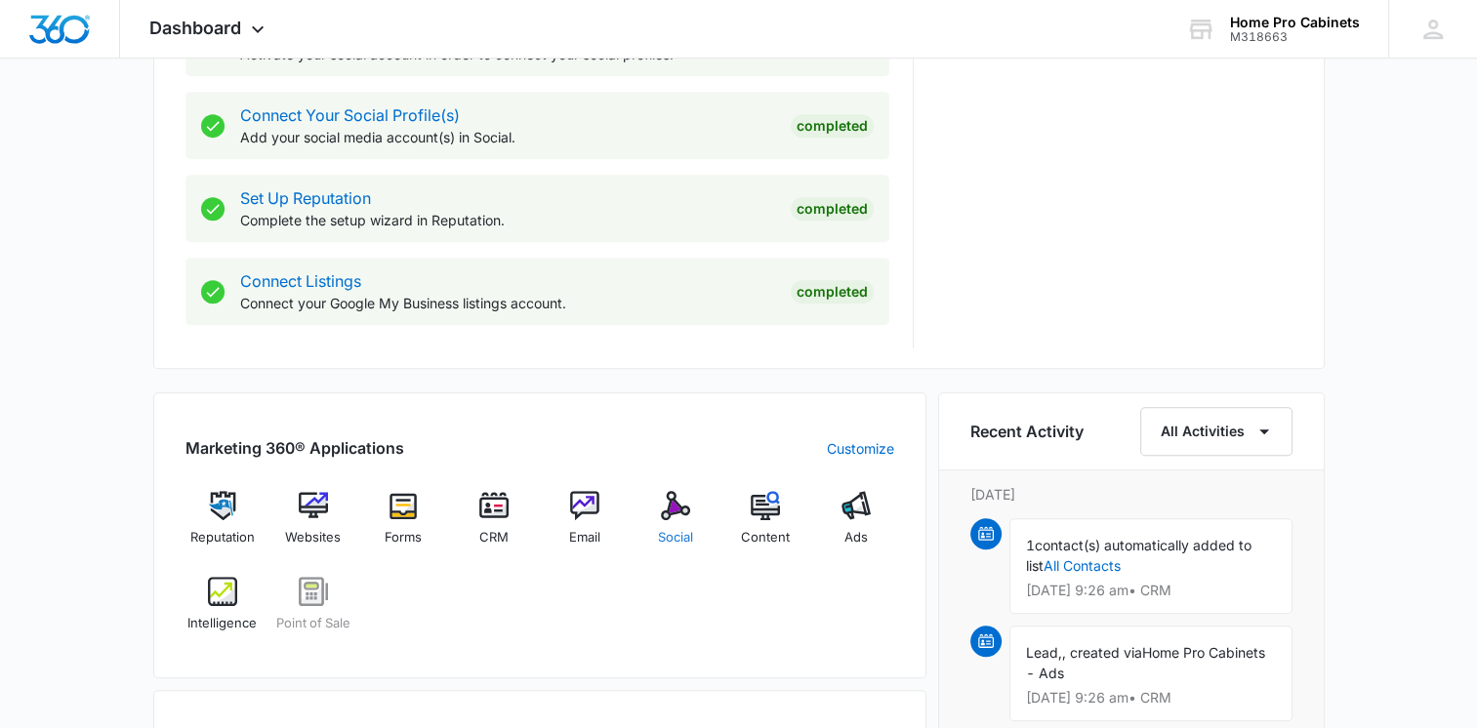 Image resolution: width=1477 pixels, height=728 pixels. Describe the element at coordinates (301, 281) in the screenshot. I see `a: Connect Listings` at that location.